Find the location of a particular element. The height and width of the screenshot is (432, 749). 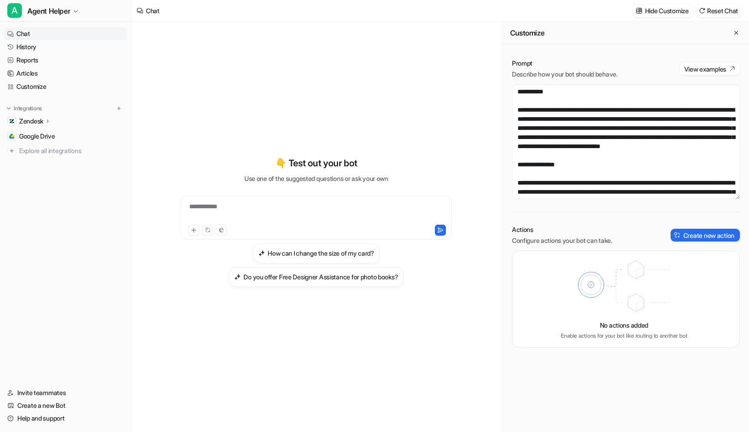

p: Describe how your bot should behave. is located at coordinates (565, 74).